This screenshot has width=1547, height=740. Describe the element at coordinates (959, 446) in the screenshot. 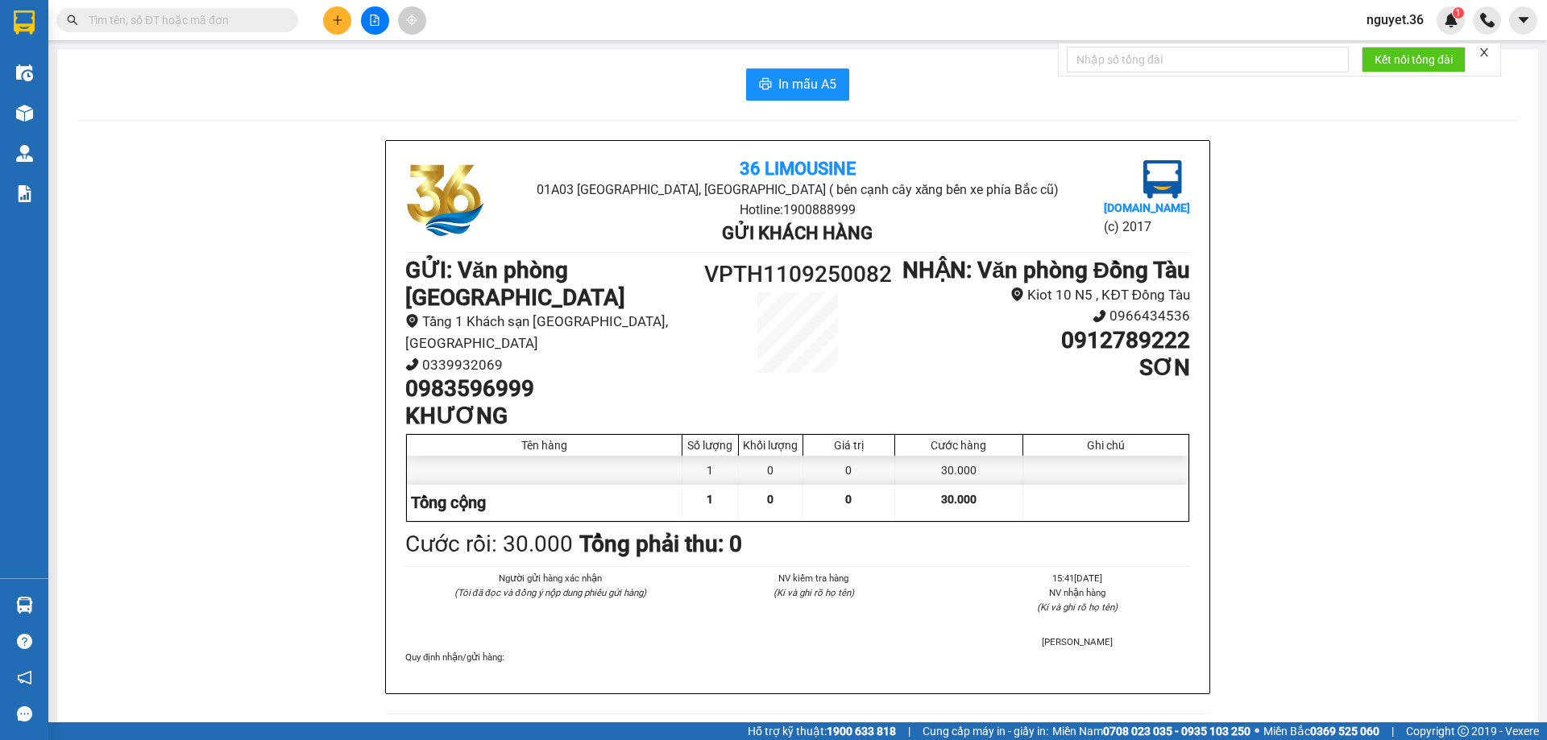

I see `div: Cước hàng` at that location.